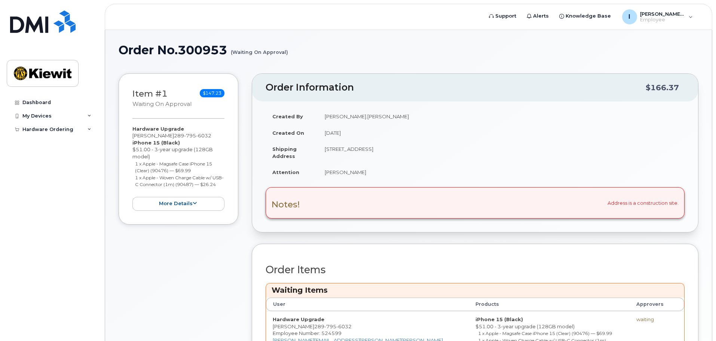 This screenshot has width=716, height=341. Describe the element at coordinates (212, 93) in the screenshot. I see `span: $147.23` at that location.